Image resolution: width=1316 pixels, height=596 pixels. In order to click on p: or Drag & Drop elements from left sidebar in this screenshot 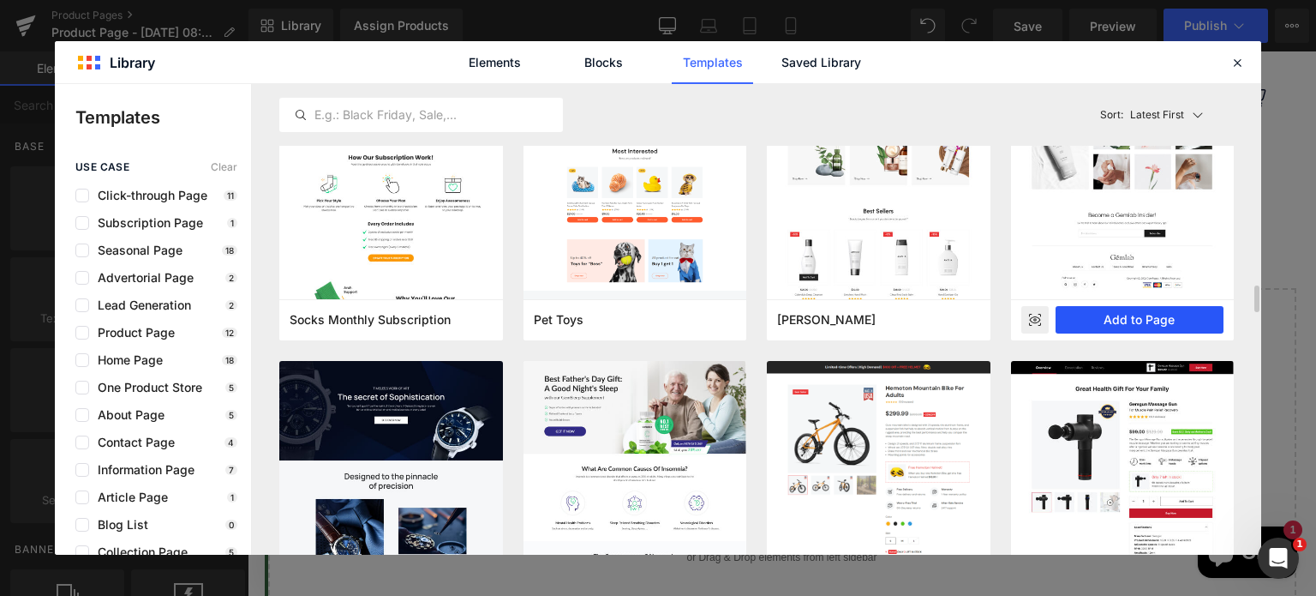, I will do `click(535, 506)`.